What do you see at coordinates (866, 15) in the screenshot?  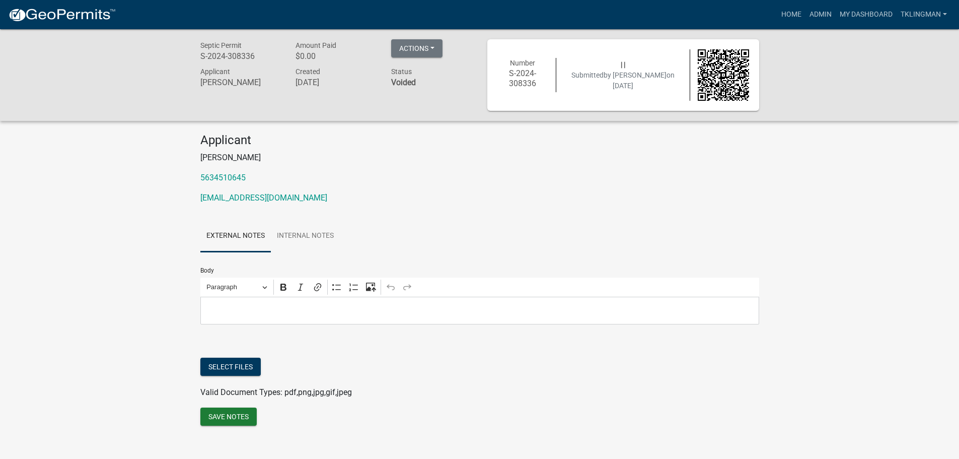 I see `a: My Dashboard` at bounding box center [866, 15].